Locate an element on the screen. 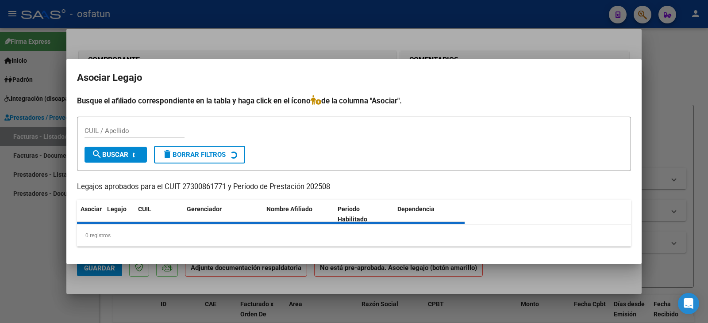  span: Nombre Afiliado is located at coordinates (289, 209).